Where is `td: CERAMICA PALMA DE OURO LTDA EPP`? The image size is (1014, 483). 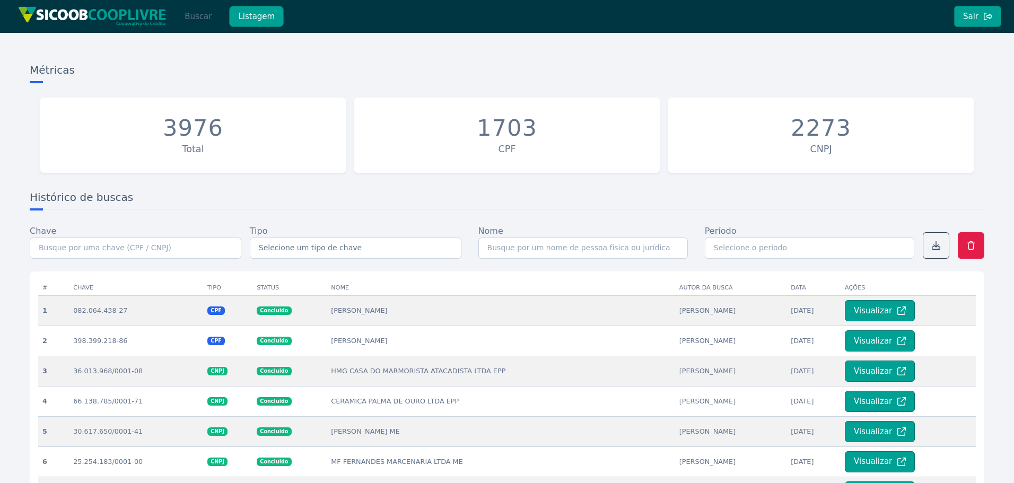
td: CERAMICA PALMA DE OURO LTDA EPP is located at coordinates (501, 401).